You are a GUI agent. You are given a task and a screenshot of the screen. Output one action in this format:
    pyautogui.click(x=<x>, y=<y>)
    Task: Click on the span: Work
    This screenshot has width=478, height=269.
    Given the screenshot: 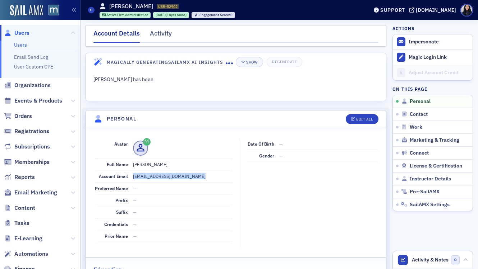 What is the action you would take?
    pyautogui.click(x=416, y=128)
    